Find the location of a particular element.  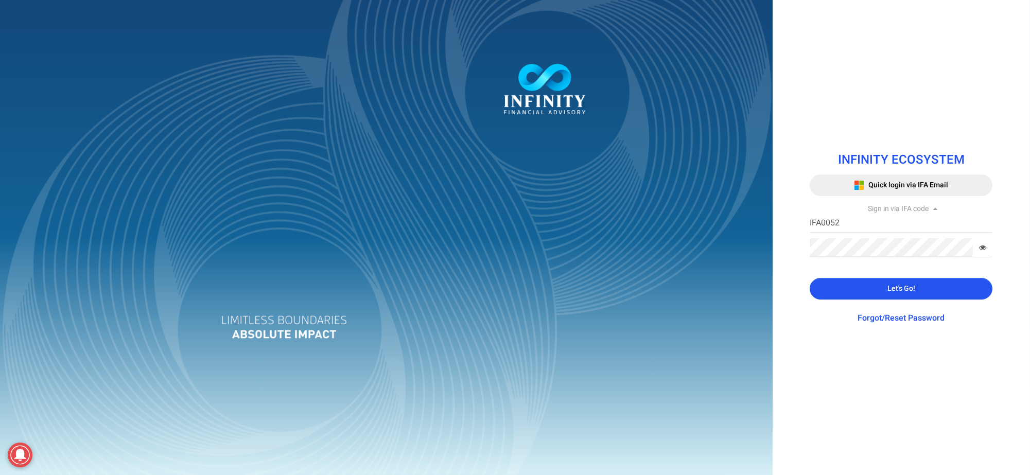

div: Sign in via IFA code is located at coordinates (901, 209).